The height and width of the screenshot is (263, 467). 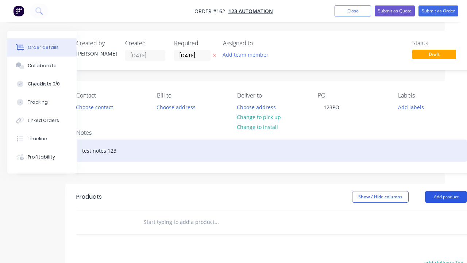 What do you see at coordinates (42, 120) in the screenshot?
I see `button: Linked Orders` at bounding box center [42, 120].